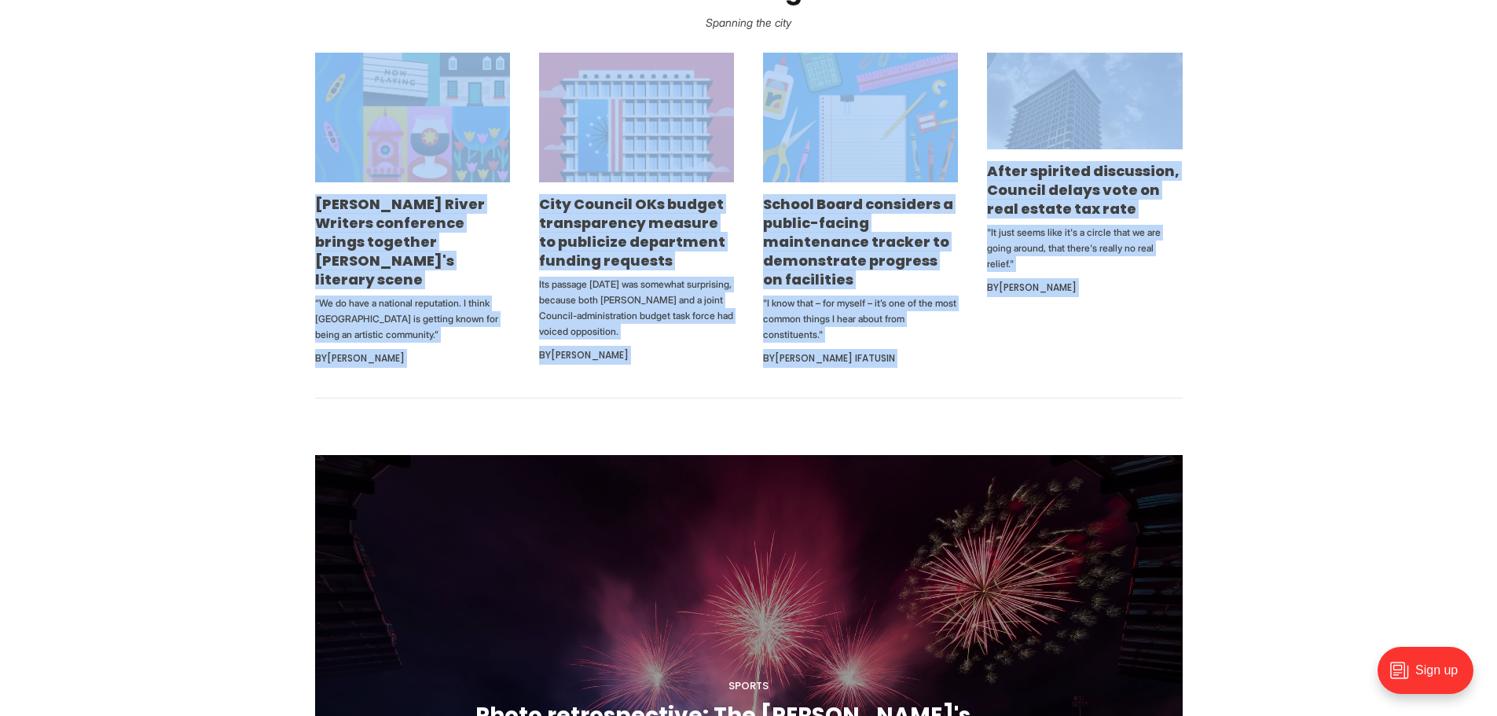 Image resolution: width=1497 pixels, height=716 pixels. What do you see at coordinates (861, 319) in the screenshot?
I see `p: "I know that – for myself – it’s one of the most common things I hear about from constituents."` at bounding box center [861, 319].